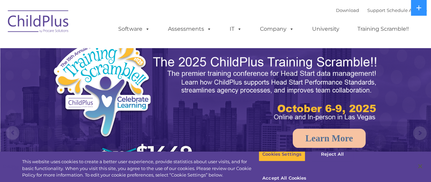 The height and width of the screenshot is (182, 431). Describe the element at coordinates (190, 29) in the screenshot. I see `a: Assessments` at that location.